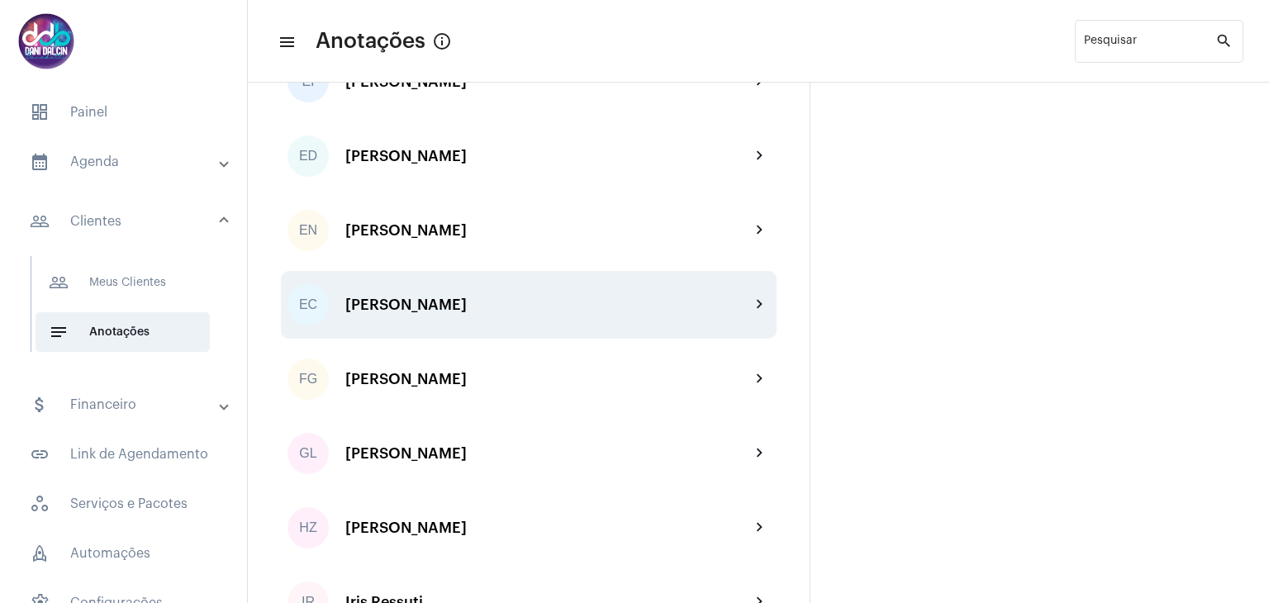  I want to click on mat-panel-title: Financeiro, so click(125, 405).